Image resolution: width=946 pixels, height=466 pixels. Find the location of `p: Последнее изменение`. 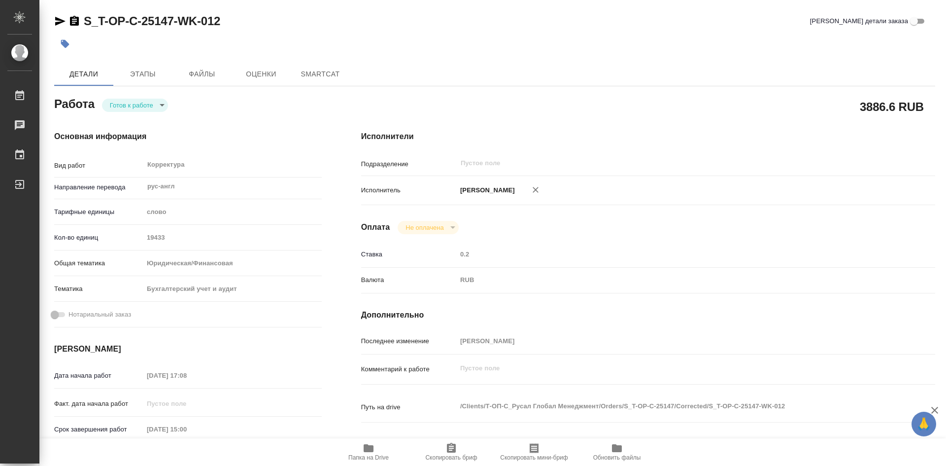

p: Последнее изменение is located at coordinates (409, 341).